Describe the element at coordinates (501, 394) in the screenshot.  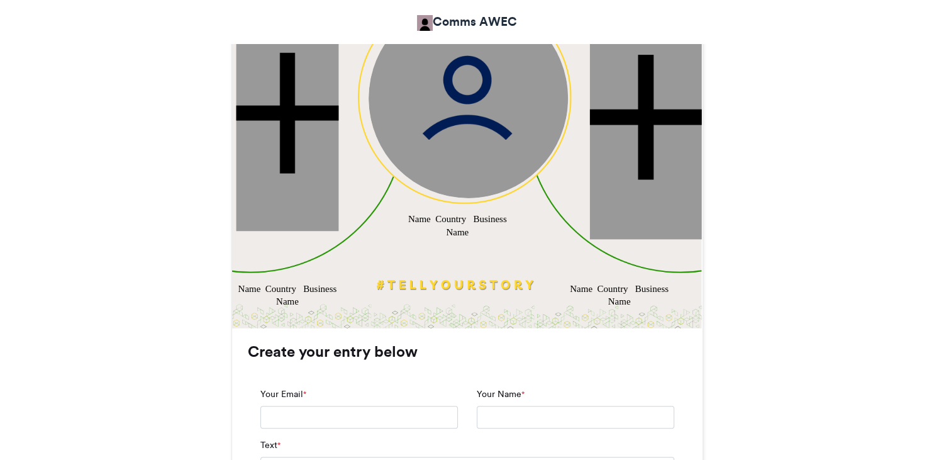
I see `label: Your Name` at that location.